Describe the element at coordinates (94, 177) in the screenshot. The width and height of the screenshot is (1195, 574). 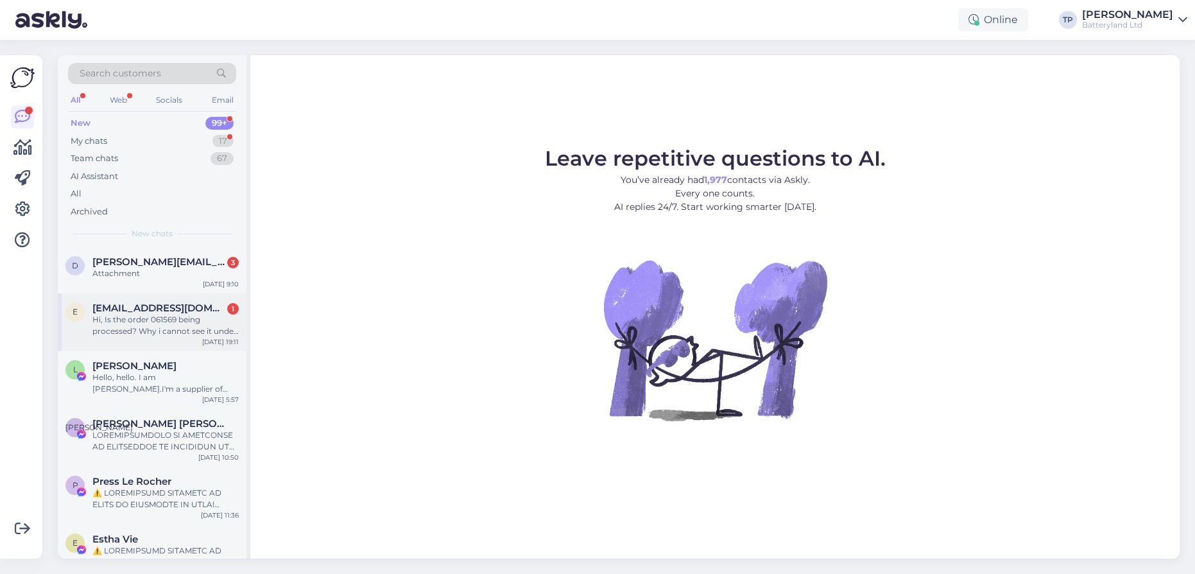
I see `div: AI Assistant` at that location.